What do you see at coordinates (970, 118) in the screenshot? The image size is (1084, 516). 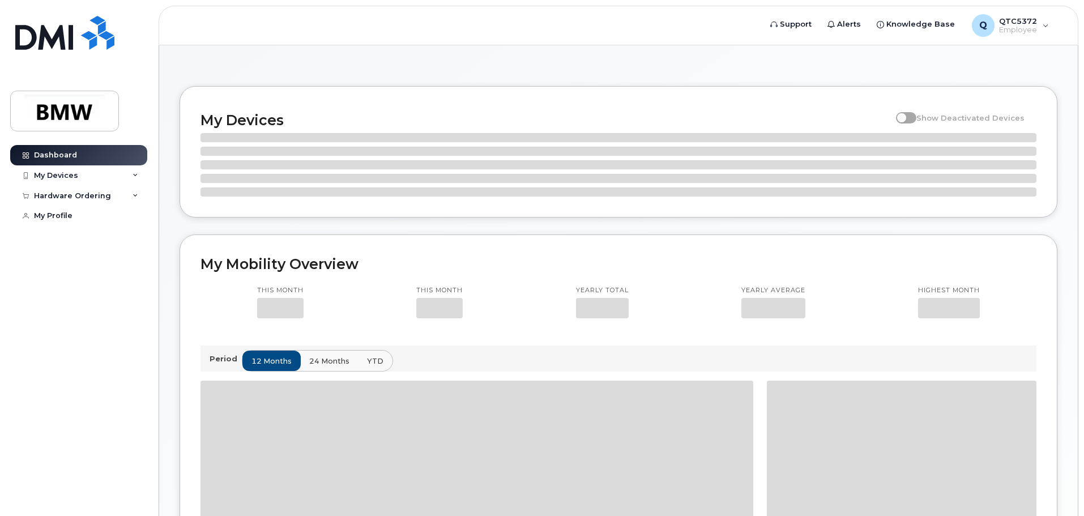 I see `span: Show Deactivated Devices` at bounding box center [970, 118].